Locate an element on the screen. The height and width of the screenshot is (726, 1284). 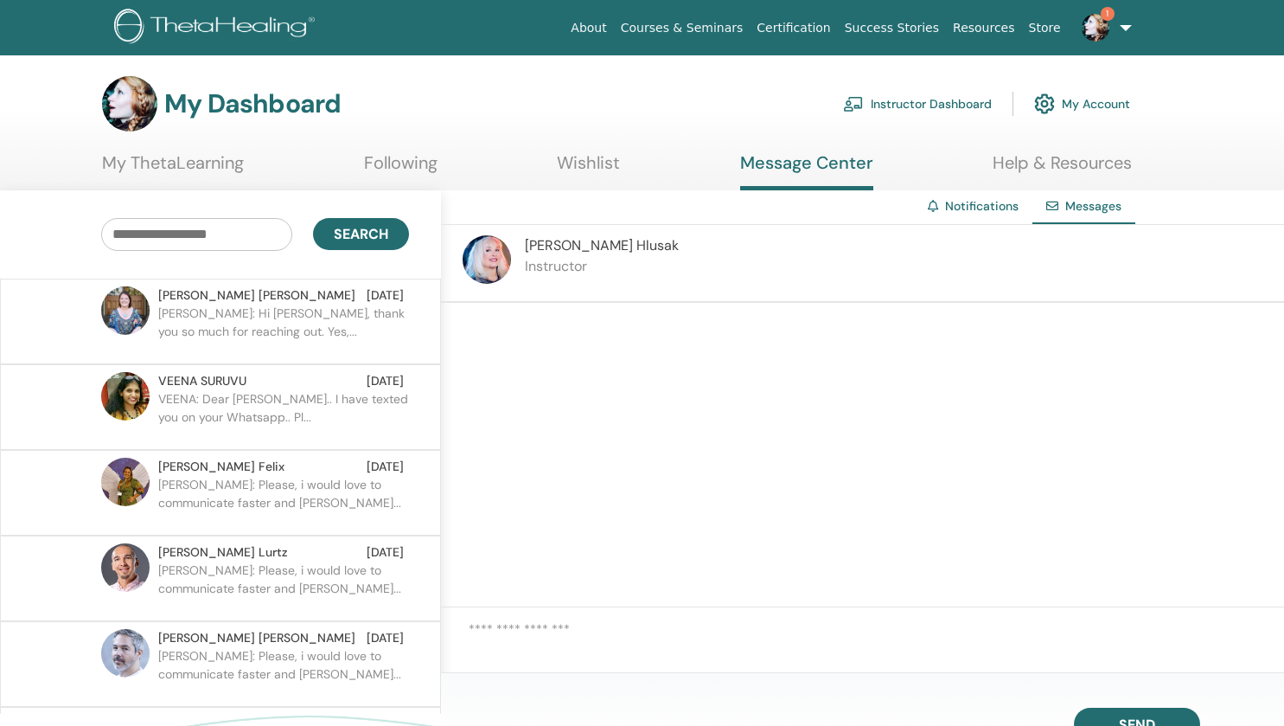
a: Resources is located at coordinates (984, 28).